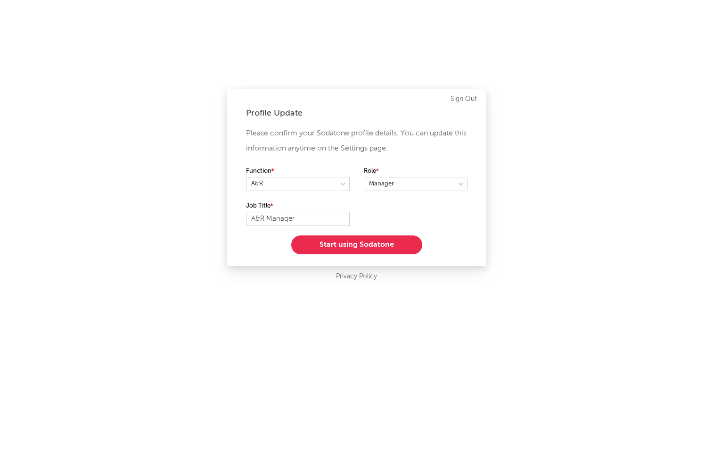 Image resolution: width=713 pixels, height=460 pixels. I want to click on button: Start using Sodatone, so click(357, 245).